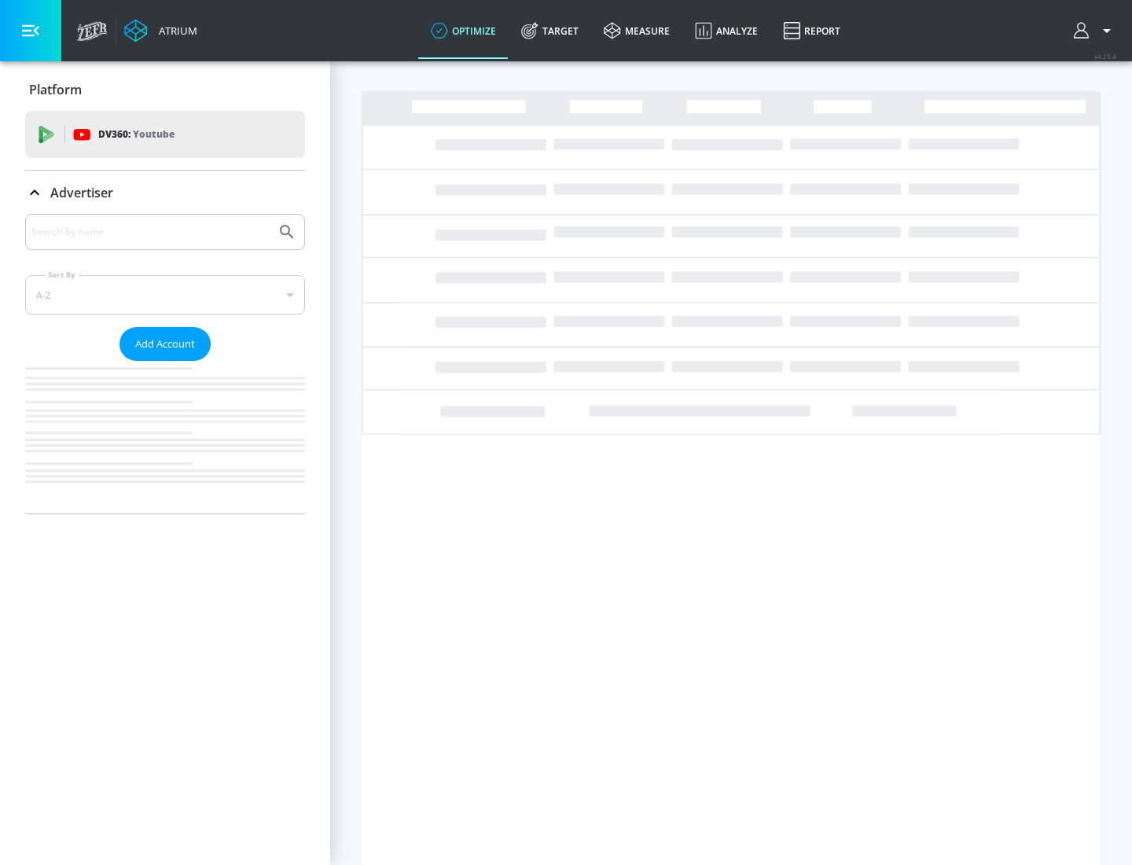  I want to click on div: DV360: Youtube, so click(165, 134).